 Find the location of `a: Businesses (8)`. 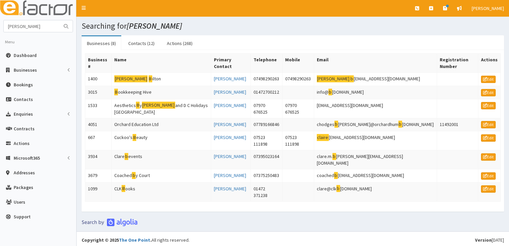

a: Businesses (8) is located at coordinates (101, 43).